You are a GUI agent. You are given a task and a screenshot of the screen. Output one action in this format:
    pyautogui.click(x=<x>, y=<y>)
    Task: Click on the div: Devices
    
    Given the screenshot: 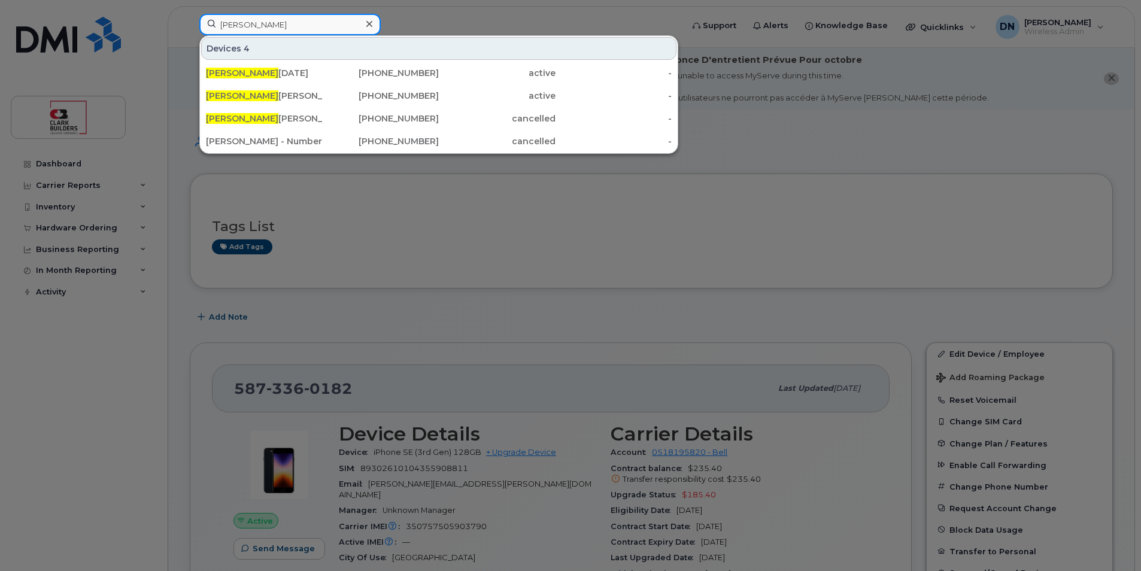 What is the action you would take?
    pyautogui.click(x=439, y=49)
    